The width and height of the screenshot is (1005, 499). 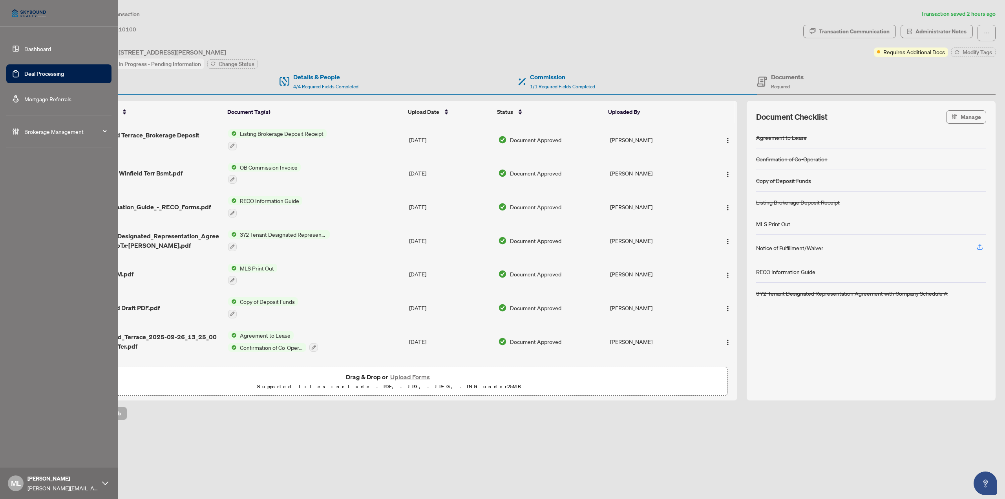 What do you see at coordinates (854, 31) in the screenshot?
I see `div: Transaction Communication` at bounding box center [854, 31].